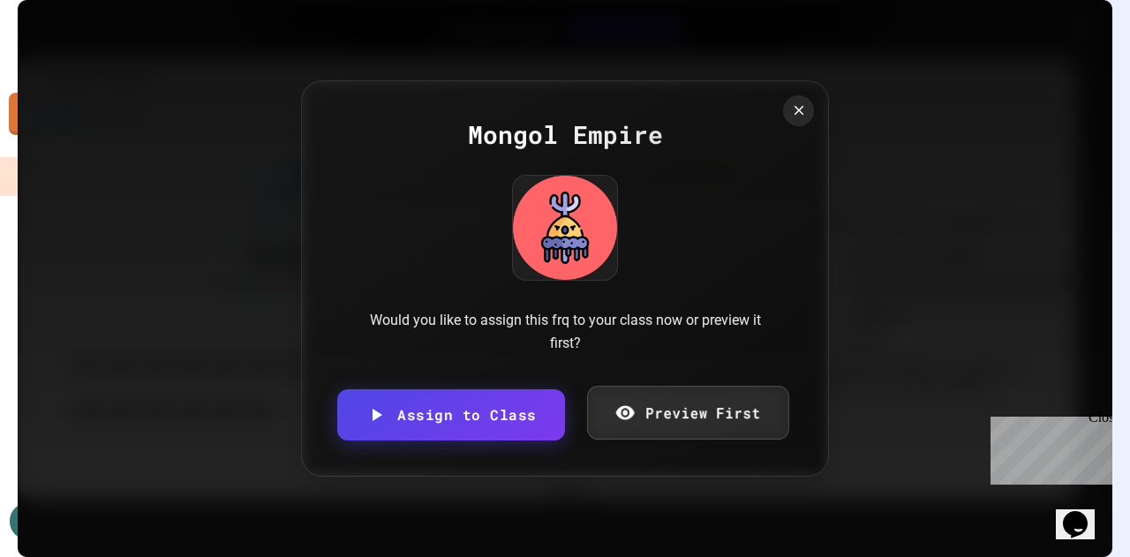 Image resolution: width=1130 pixels, height=557 pixels. Describe the element at coordinates (565, 331) in the screenshot. I see `div: Would you like to assign this frq to your class now or preview it first?` at that location.